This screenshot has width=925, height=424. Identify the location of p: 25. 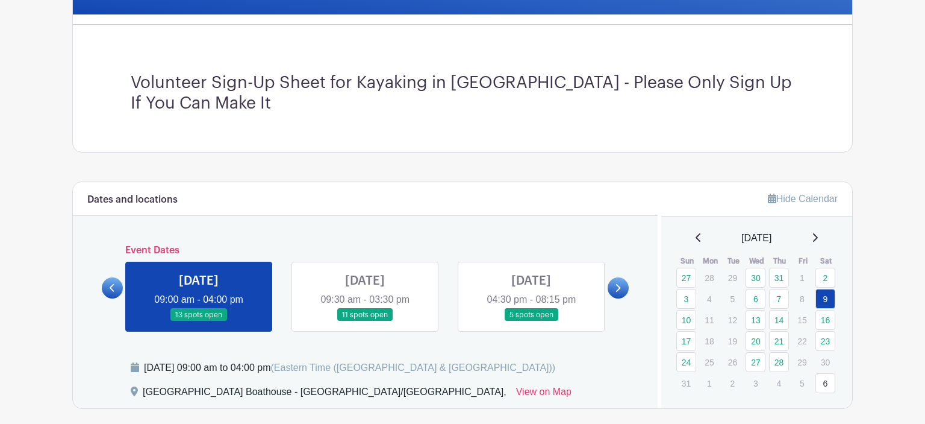
(709, 361).